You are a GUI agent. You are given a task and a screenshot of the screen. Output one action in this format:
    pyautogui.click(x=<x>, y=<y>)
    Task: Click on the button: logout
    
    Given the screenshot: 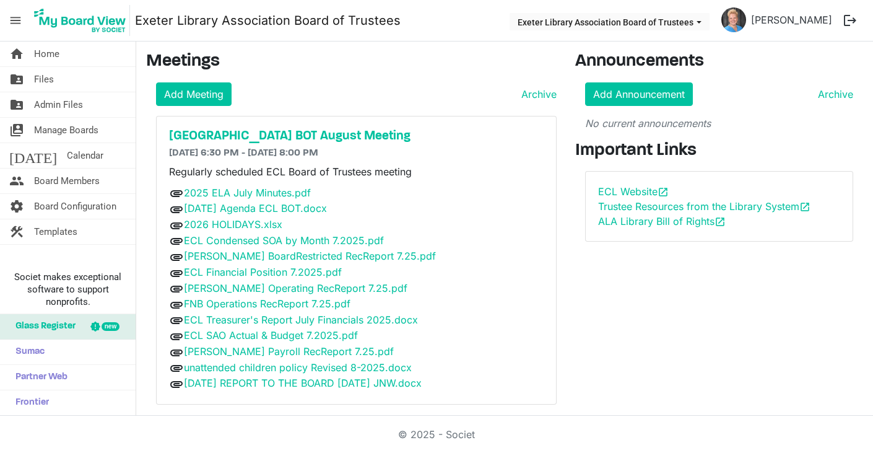 What is the action you would take?
    pyautogui.click(x=850, y=20)
    